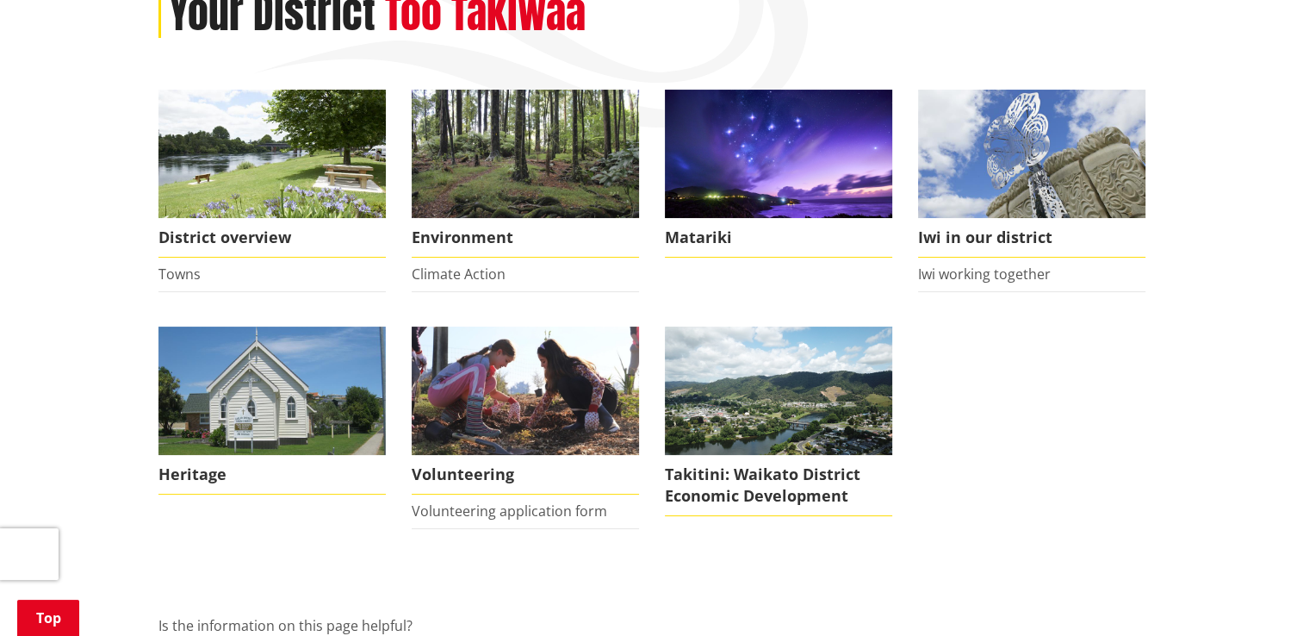  I want to click on img: volunteer icon, so click(525, 390).